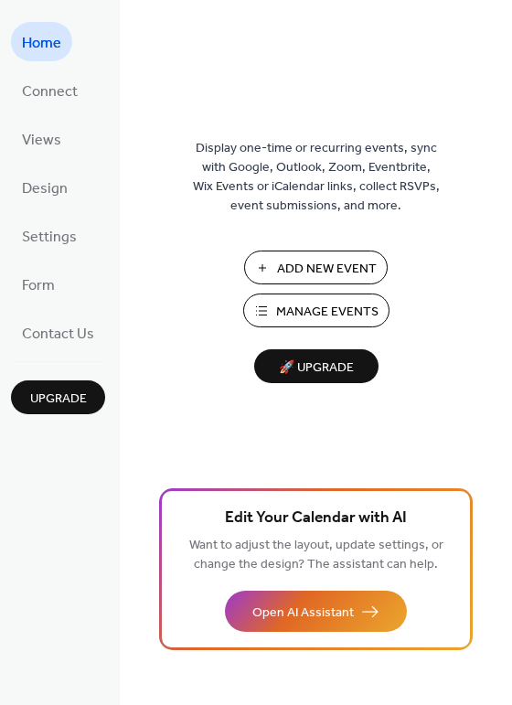 This screenshot has height=705, width=512. I want to click on span: Edit Your Calendar with AI, so click(316, 519).